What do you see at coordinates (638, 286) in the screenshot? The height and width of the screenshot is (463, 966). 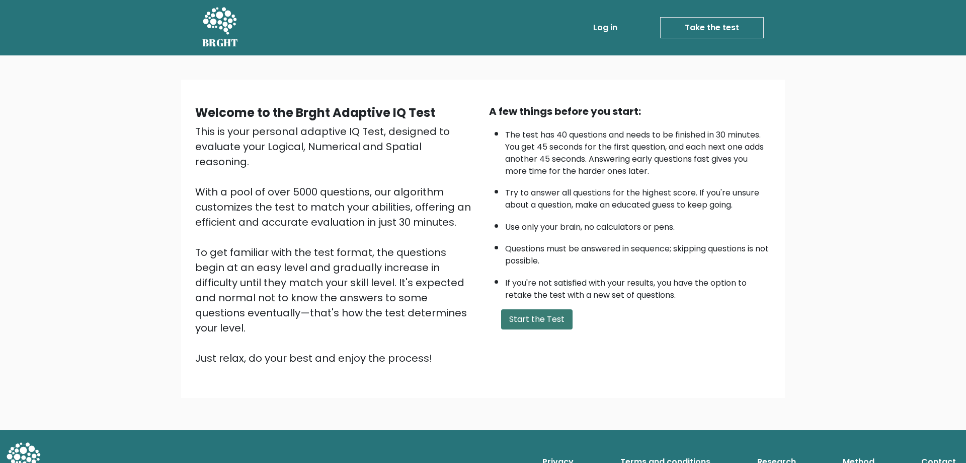 I see `li: If you're not satisfied with your results, you have the option to retake the test with a new set ...` at bounding box center [638, 286].